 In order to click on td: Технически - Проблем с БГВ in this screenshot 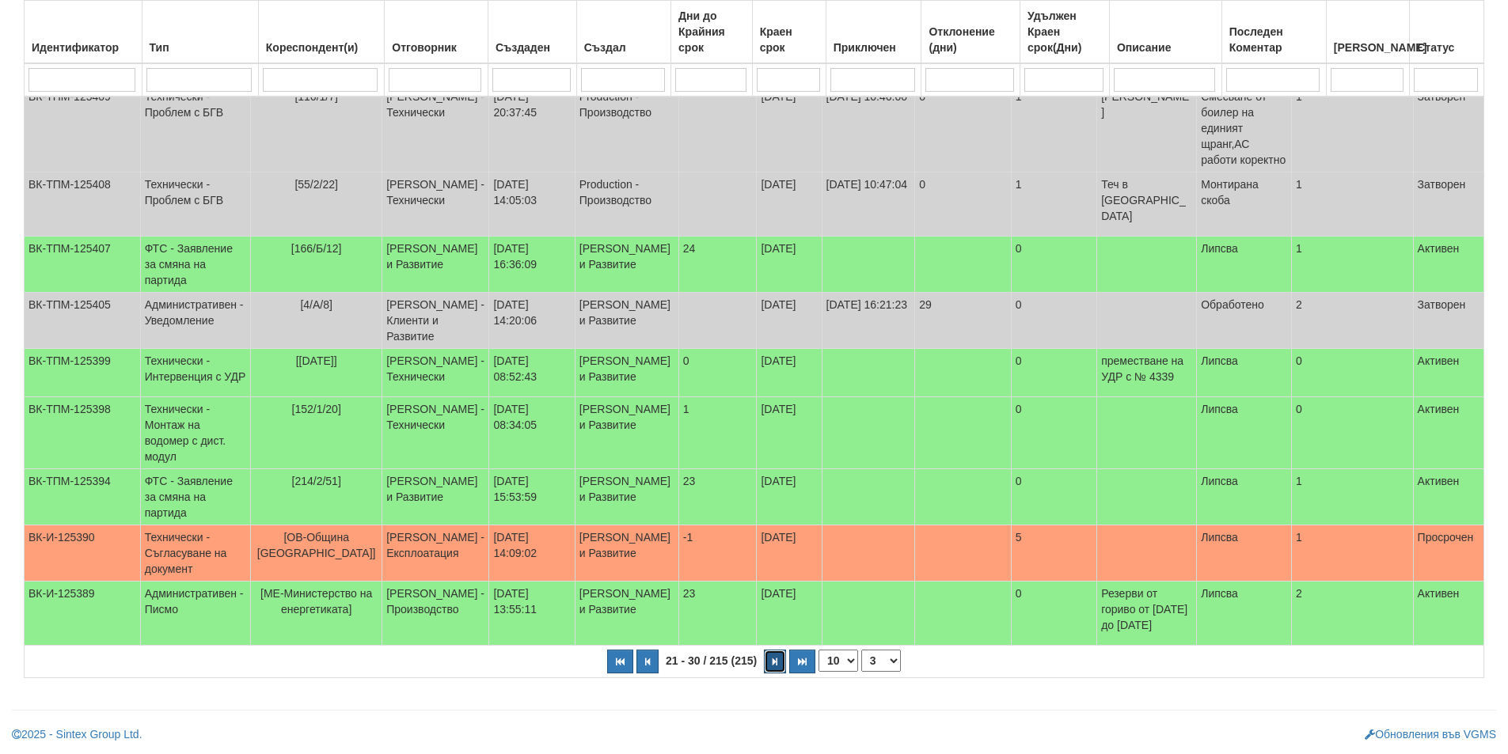, I will do `click(195, 128)`.